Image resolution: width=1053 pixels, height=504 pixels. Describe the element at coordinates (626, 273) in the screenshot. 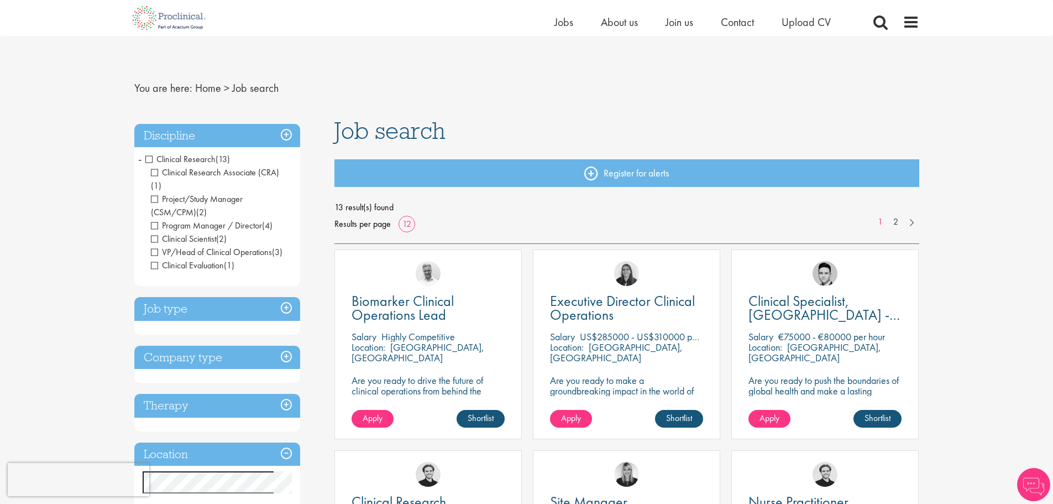

I see `img: Ciara Noble` at that location.